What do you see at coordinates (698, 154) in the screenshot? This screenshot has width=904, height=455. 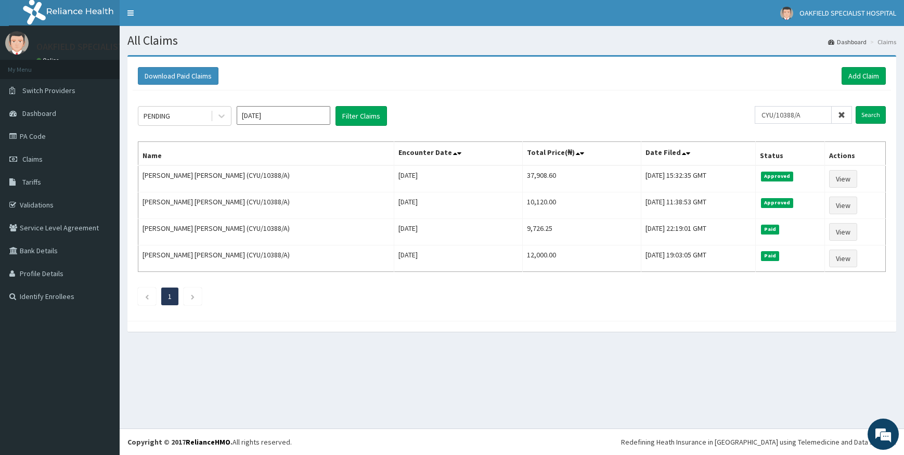 I see `th: Date Filed` at bounding box center [698, 154].